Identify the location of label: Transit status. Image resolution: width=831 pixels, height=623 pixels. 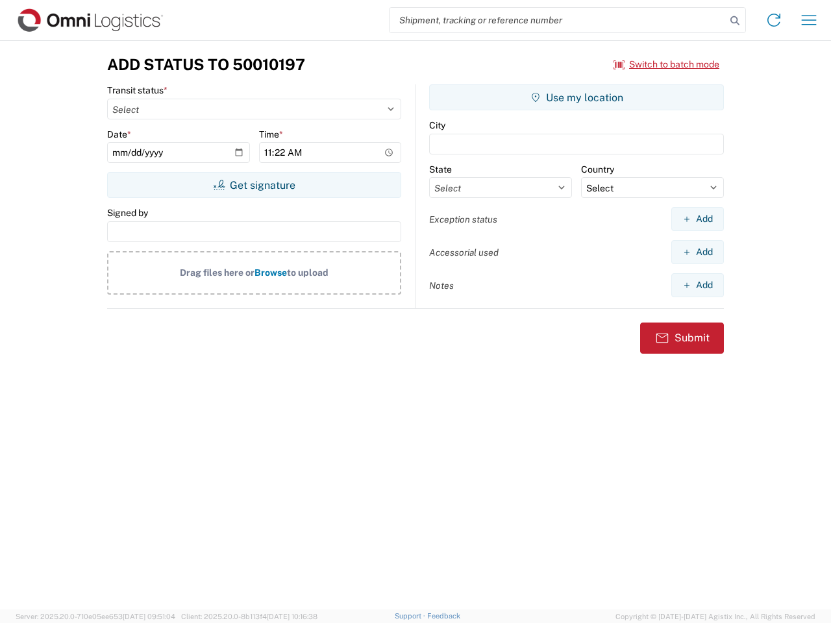
(137, 90).